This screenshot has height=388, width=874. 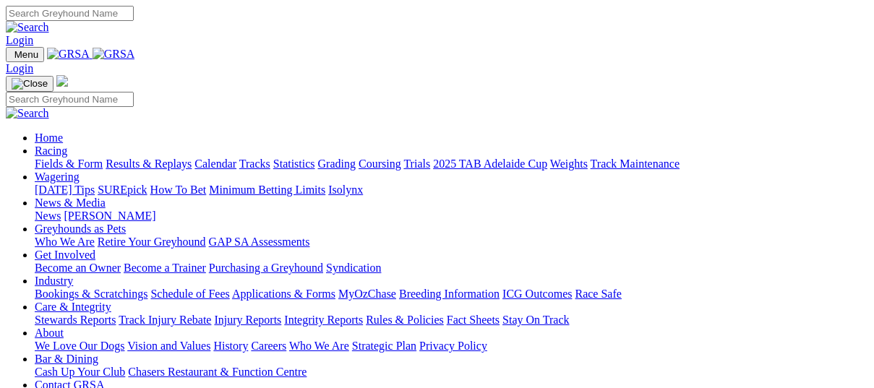 What do you see at coordinates (451, 164) in the screenshot?
I see `div: Racing` at bounding box center [451, 164].